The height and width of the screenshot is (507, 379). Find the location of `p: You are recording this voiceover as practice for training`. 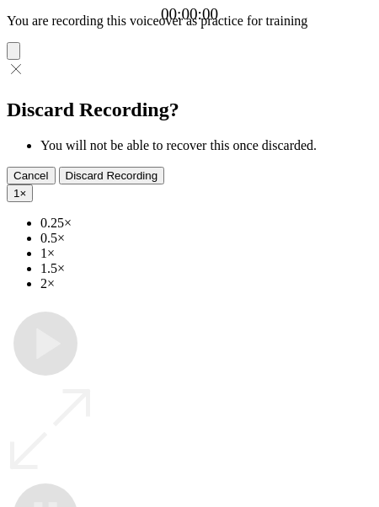

p: You are recording this voiceover as practice for training is located at coordinates (190, 21).